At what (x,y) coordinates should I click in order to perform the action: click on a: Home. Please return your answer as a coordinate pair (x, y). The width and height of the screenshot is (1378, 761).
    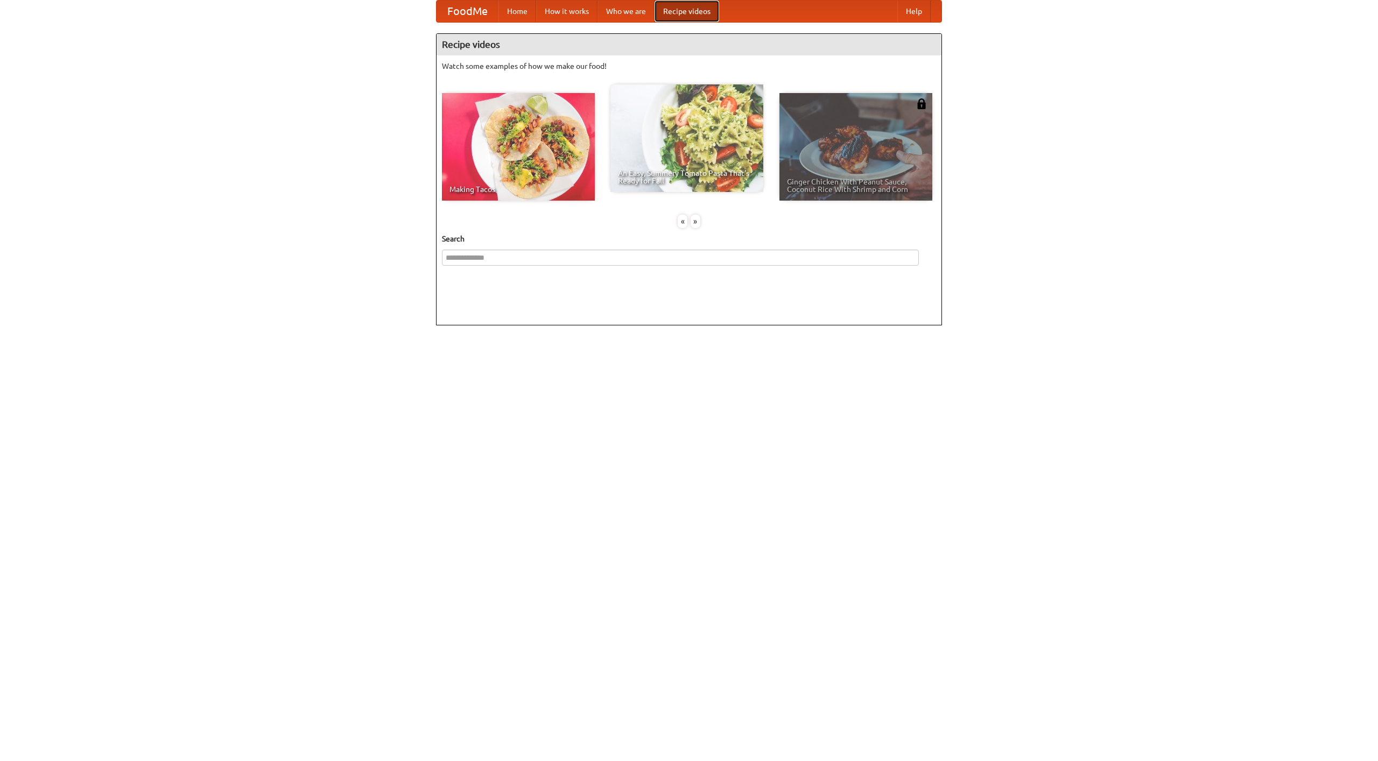
    Looking at the image, I should click on (517, 11).